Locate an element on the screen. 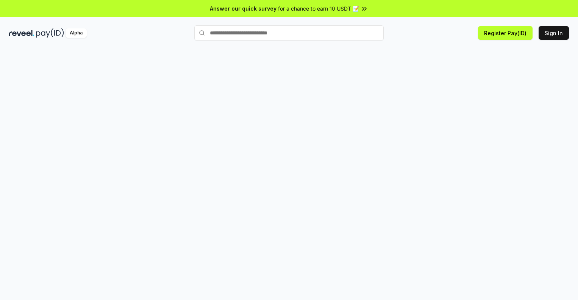  img: reveel_dark is located at coordinates (22, 33).